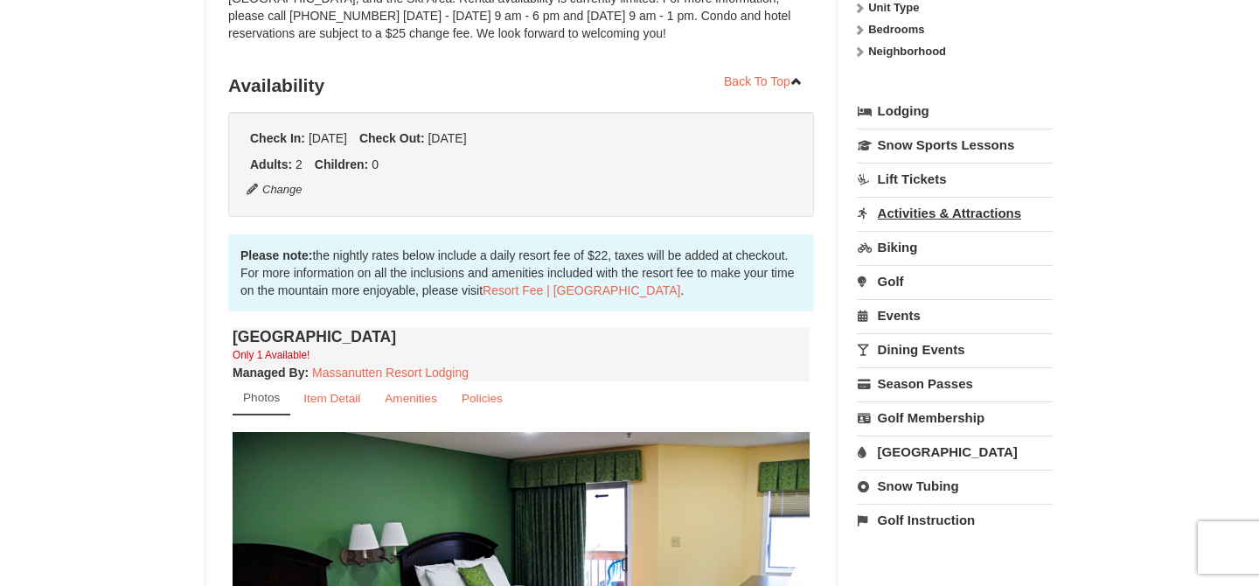 This screenshot has width=1259, height=586. What do you see at coordinates (277, 138) in the screenshot?
I see `strong: Check In:` at bounding box center [277, 138].